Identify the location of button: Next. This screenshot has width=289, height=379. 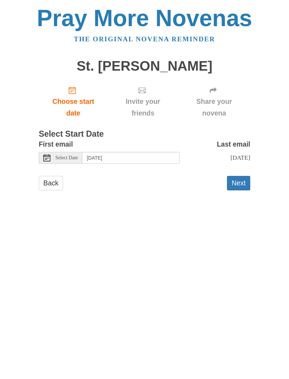
(239, 183).